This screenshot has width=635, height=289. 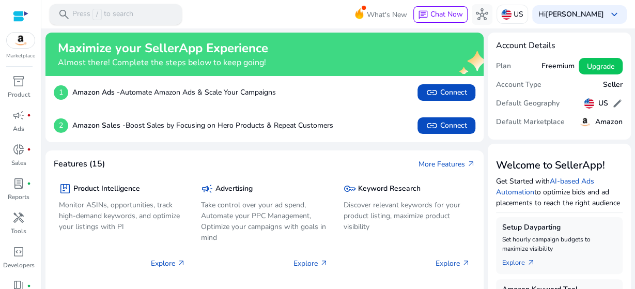 What do you see at coordinates (103, 14) in the screenshot?
I see `p: Press to search` at bounding box center [103, 14].